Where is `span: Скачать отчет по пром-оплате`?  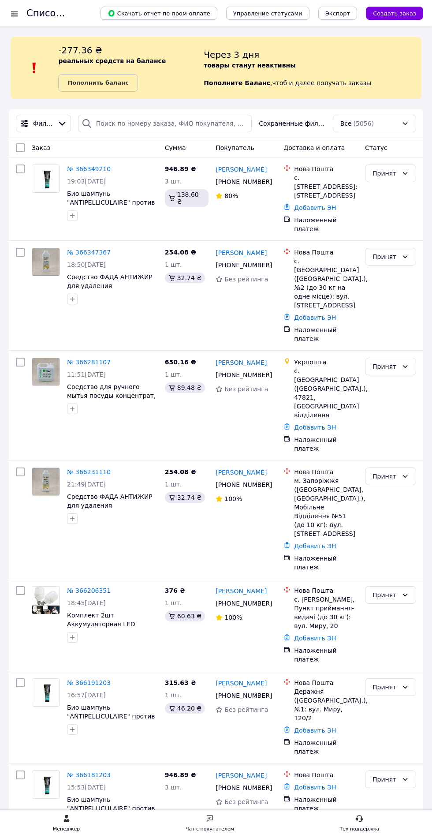
span: Скачать отчет по пром-оплате is located at coordinates (159, 13).